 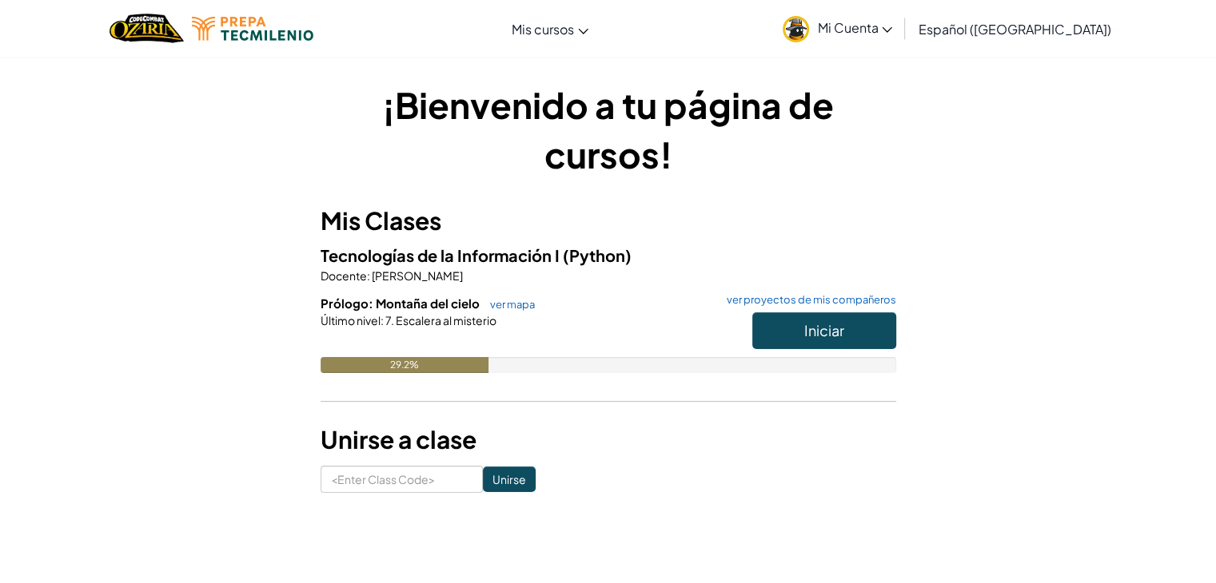 I want to click on img: avatar, so click(x=795, y=29).